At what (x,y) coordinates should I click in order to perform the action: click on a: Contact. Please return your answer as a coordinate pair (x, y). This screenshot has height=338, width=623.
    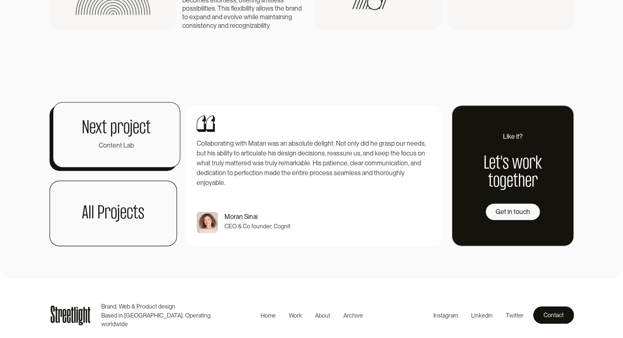
    Looking at the image, I should click on (553, 315).